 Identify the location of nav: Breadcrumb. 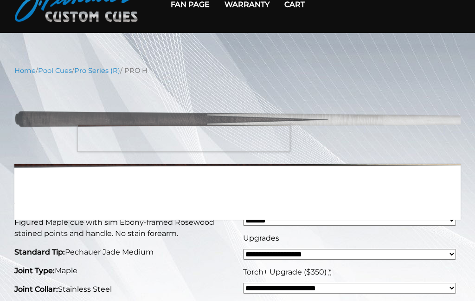
(238, 71).